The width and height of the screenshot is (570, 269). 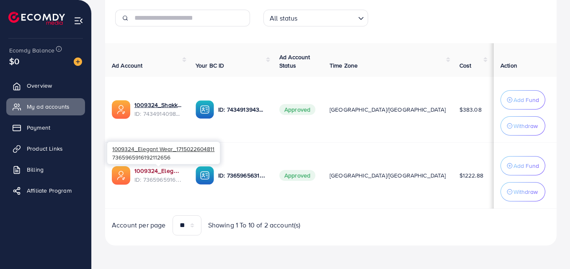 What do you see at coordinates (127, 65) in the screenshot?
I see `span: Ad Account` at bounding box center [127, 65].